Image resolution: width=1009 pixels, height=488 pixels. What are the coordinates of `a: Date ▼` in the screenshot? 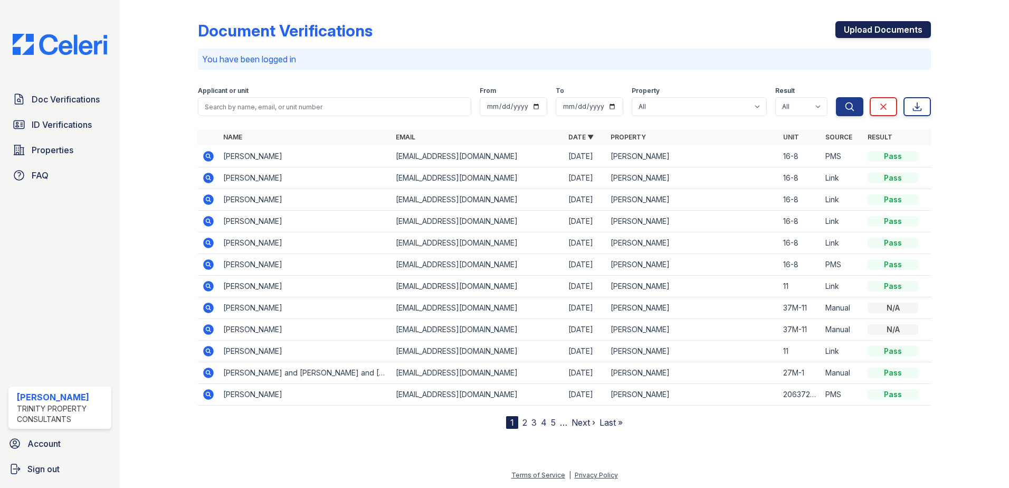 It's located at (581, 137).